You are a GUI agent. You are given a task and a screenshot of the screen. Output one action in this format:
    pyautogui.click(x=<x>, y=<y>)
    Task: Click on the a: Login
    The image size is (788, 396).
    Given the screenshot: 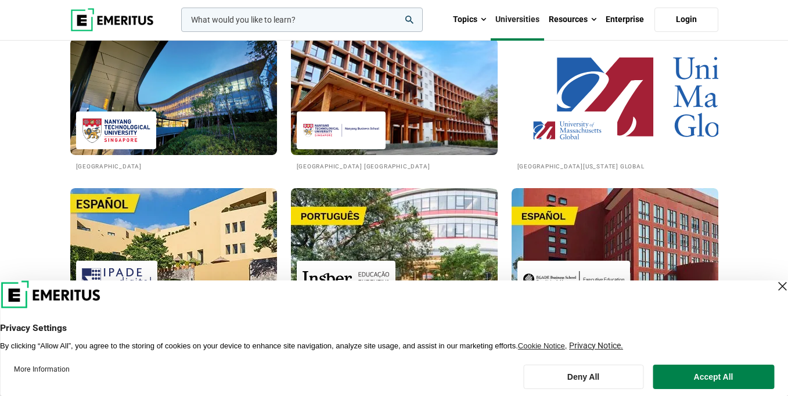 What is the action you would take?
    pyautogui.click(x=687, y=20)
    